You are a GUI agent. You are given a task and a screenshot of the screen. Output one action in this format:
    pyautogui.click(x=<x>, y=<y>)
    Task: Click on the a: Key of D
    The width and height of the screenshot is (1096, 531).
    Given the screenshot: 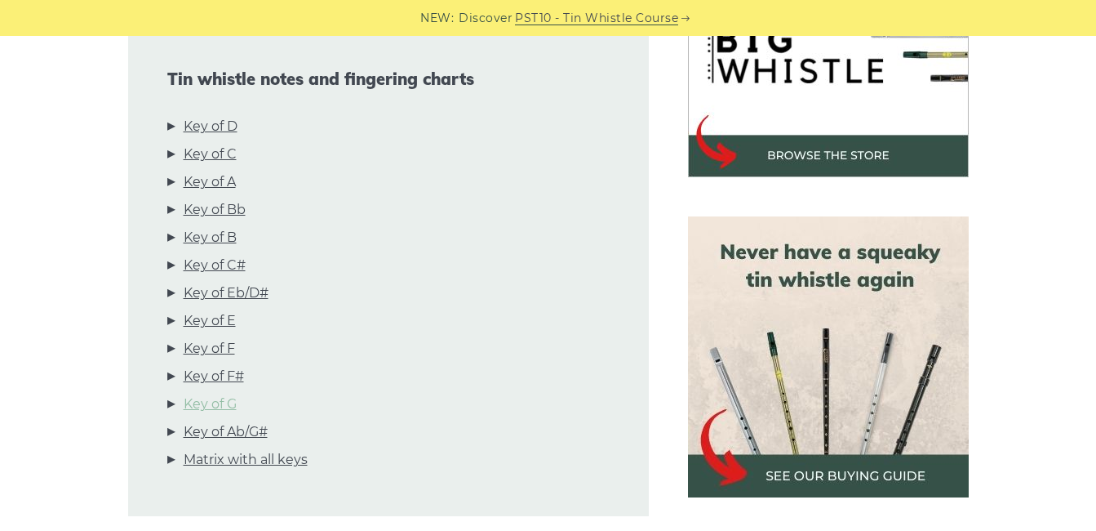 What is the action you would take?
    pyautogui.click(x=211, y=127)
    